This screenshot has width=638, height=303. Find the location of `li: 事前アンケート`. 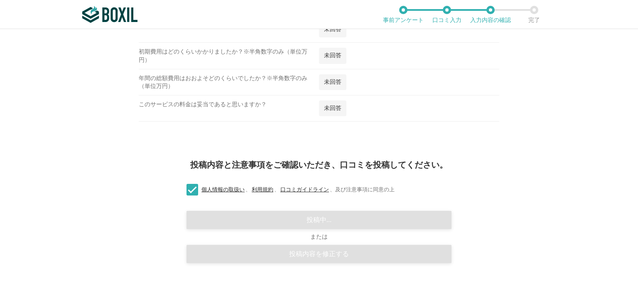

li: 事前アンケート is located at coordinates (403, 15).